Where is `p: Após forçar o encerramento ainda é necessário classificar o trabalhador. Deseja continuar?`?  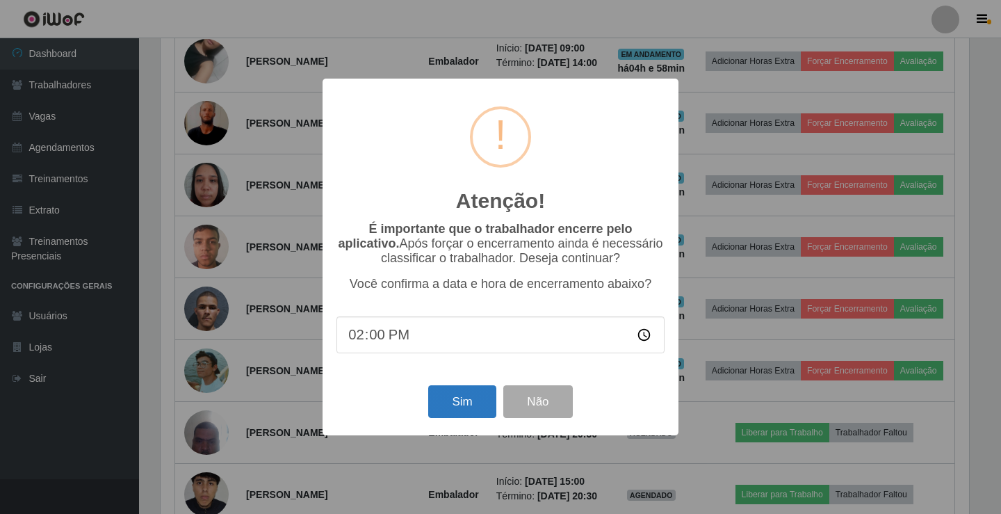
p: Após forçar o encerramento ainda é necessário classificar o trabalhador. Deseja continuar? is located at coordinates (500, 243).